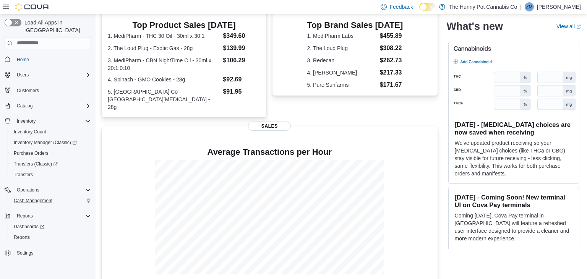 Image resolution: width=587 pixels, height=279 pixels. What do you see at coordinates (51, 201) in the screenshot?
I see `button: Cash Management` at bounding box center [51, 201].